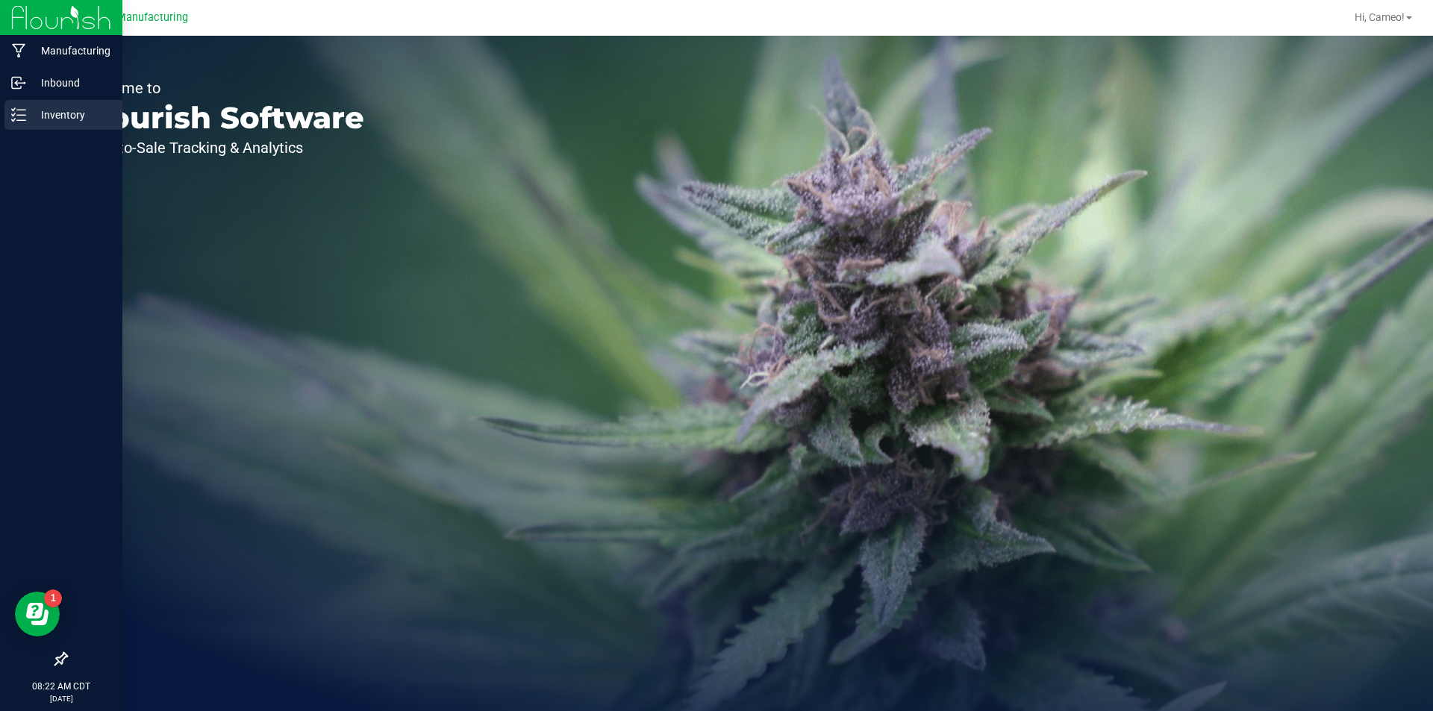 The image size is (1433, 711). What do you see at coordinates (71, 83) in the screenshot?
I see `p: Inbound` at bounding box center [71, 83].